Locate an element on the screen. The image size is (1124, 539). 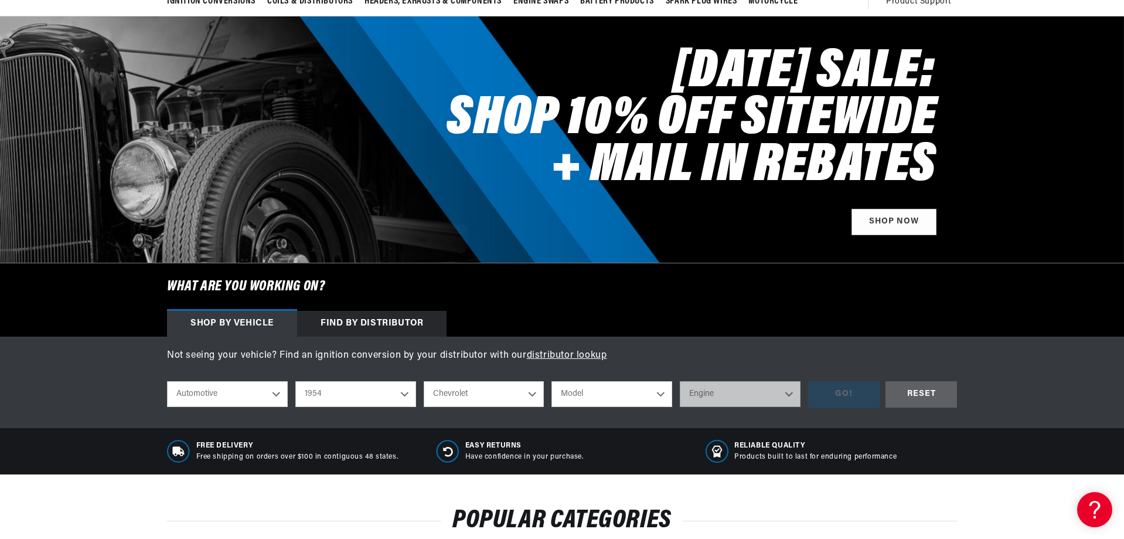
p: Products built to last for enduring performance is located at coordinates (815, 456).